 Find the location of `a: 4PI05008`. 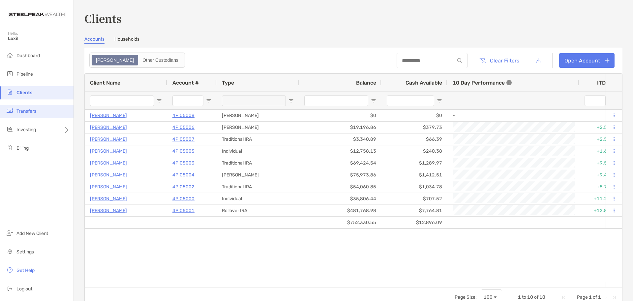

a: 4PI05008 is located at coordinates (183, 115).